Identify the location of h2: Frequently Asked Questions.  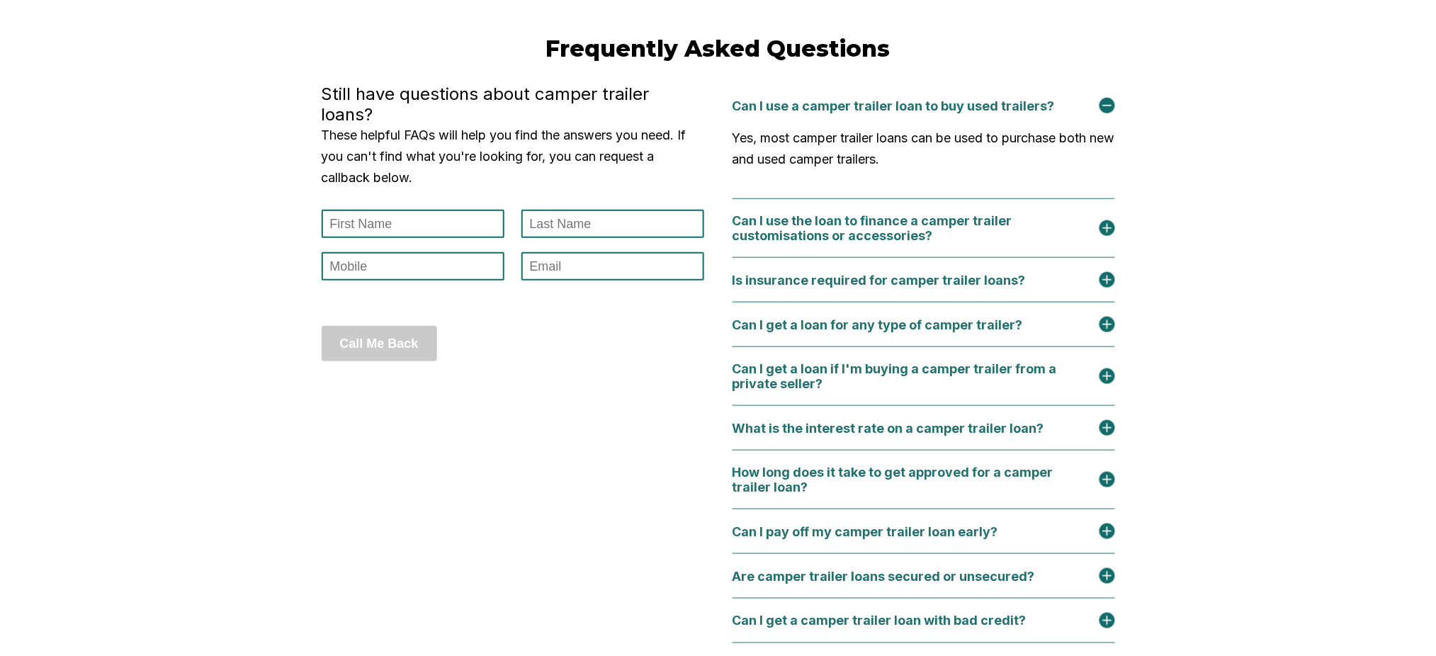
(719, 48).